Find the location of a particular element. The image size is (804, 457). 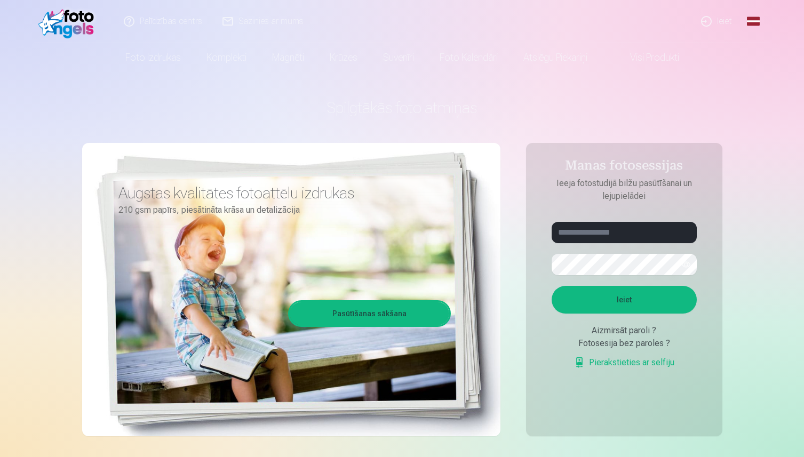

p: 210 gsm papīrs, piesātināta krāsa un detalizācija is located at coordinates (281, 210).